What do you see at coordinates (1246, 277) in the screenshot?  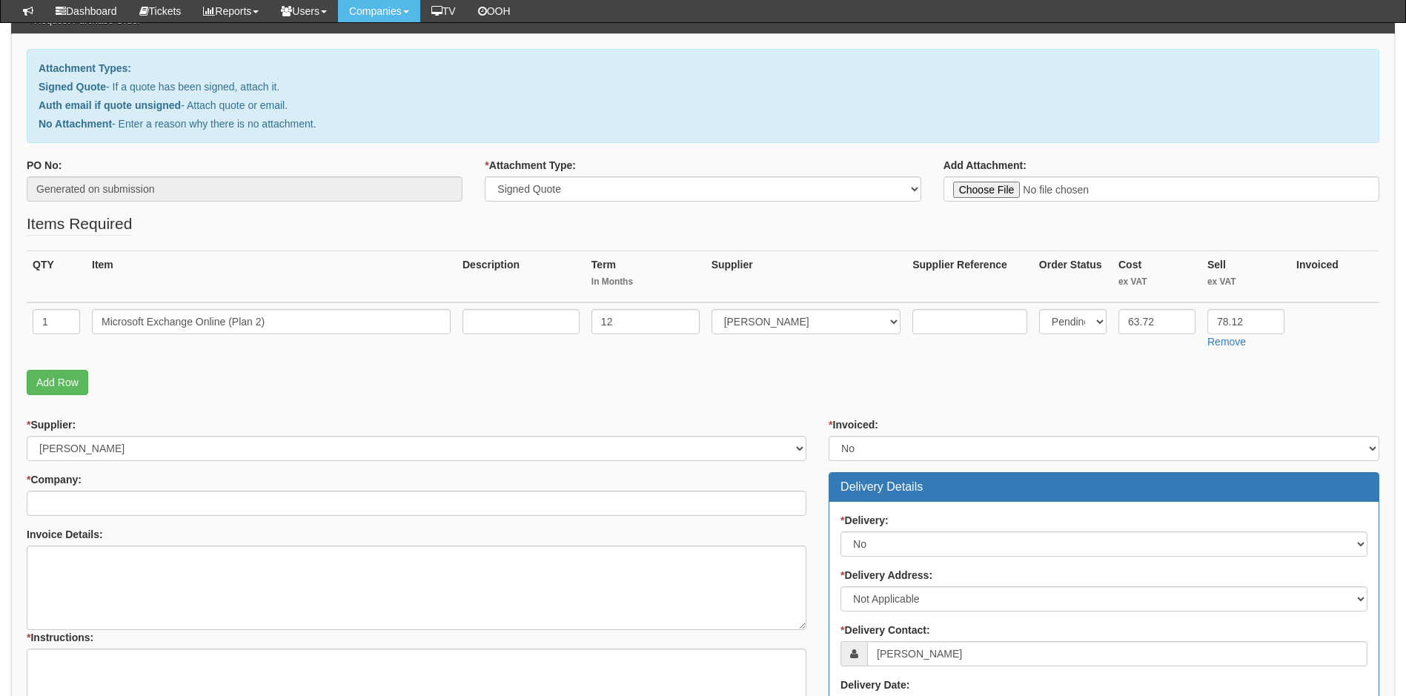 I see `th: Sell` at bounding box center [1246, 277].